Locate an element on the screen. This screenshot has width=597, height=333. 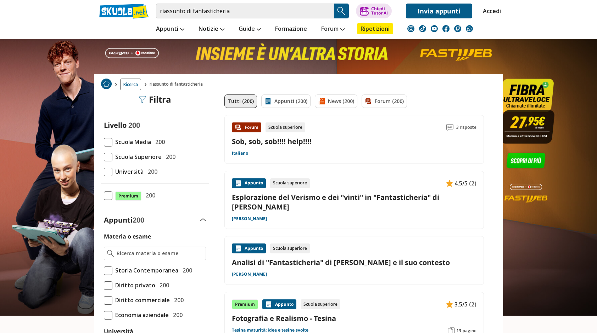
img: Commenti lettura is located at coordinates (450, 128).